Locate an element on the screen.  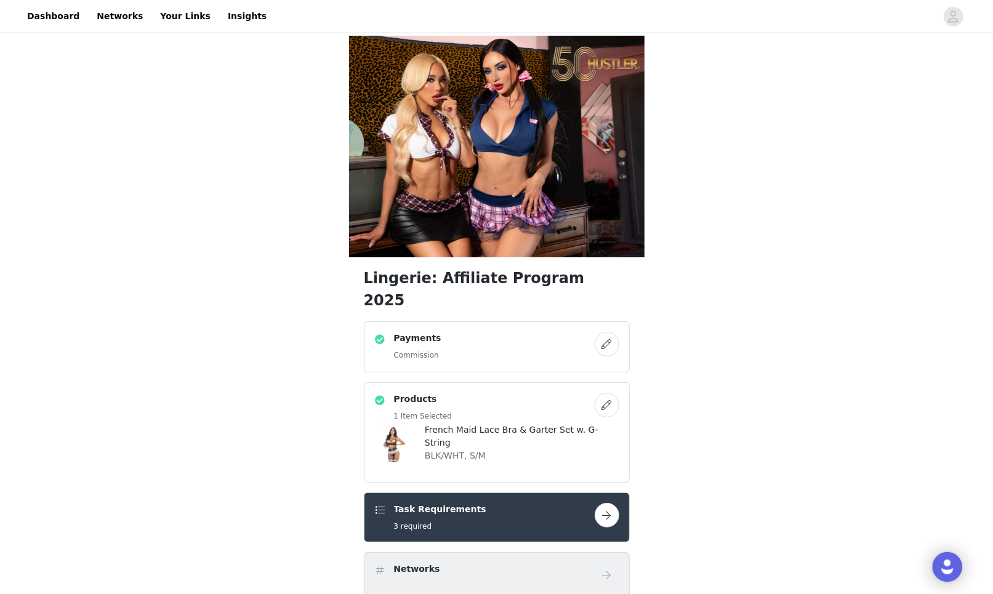
h4: Payments is located at coordinates (417, 338).